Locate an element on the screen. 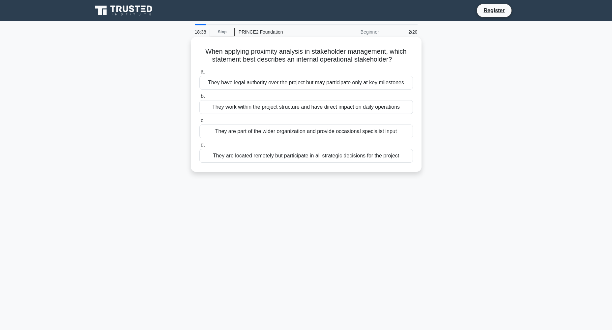 Image resolution: width=612 pixels, height=330 pixels. h5: When applying proximity analysis in stakeholder management, which statement best describes an int... is located at coordinates (306, 56).